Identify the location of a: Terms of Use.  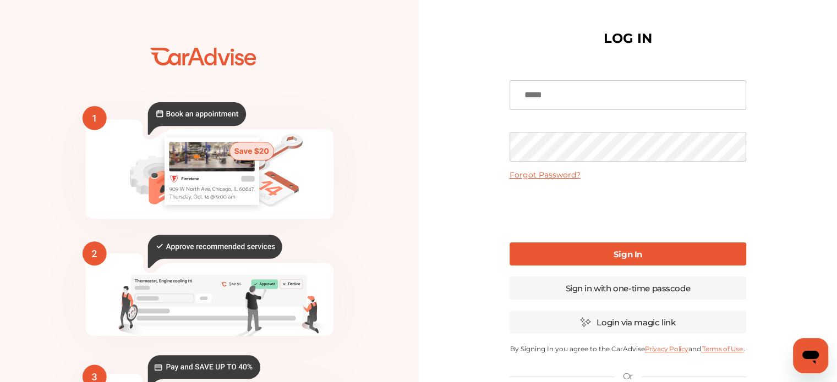
(723, 349).